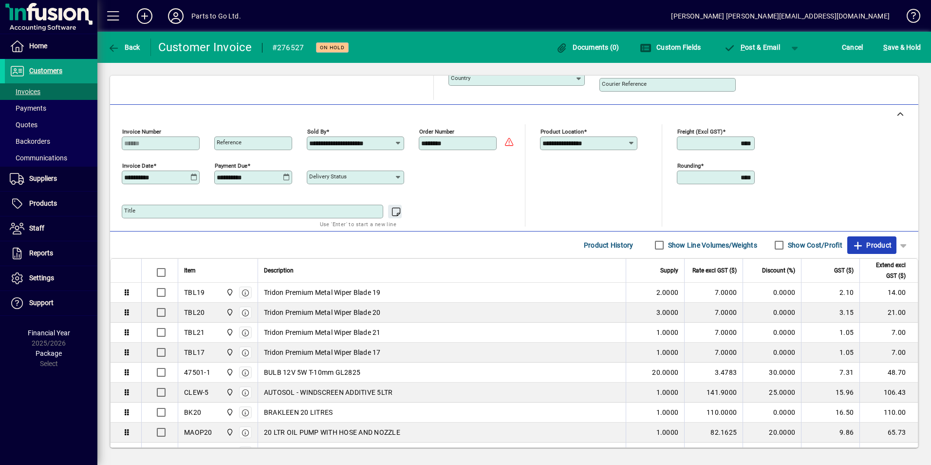 The width and height of the screenshot is (931, 465). I want to click on mat-label: Sold by, so click(317, 131).